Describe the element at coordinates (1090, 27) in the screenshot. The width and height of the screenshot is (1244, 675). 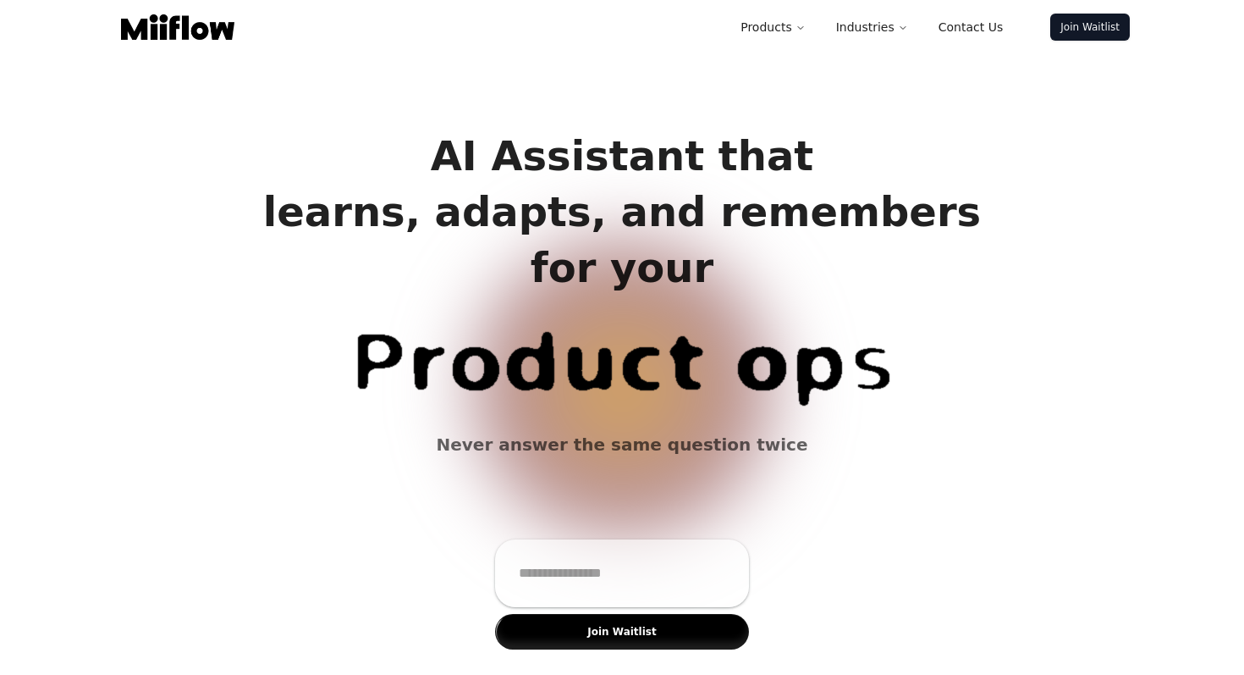
I see `a: Join Waitlist` at that location.